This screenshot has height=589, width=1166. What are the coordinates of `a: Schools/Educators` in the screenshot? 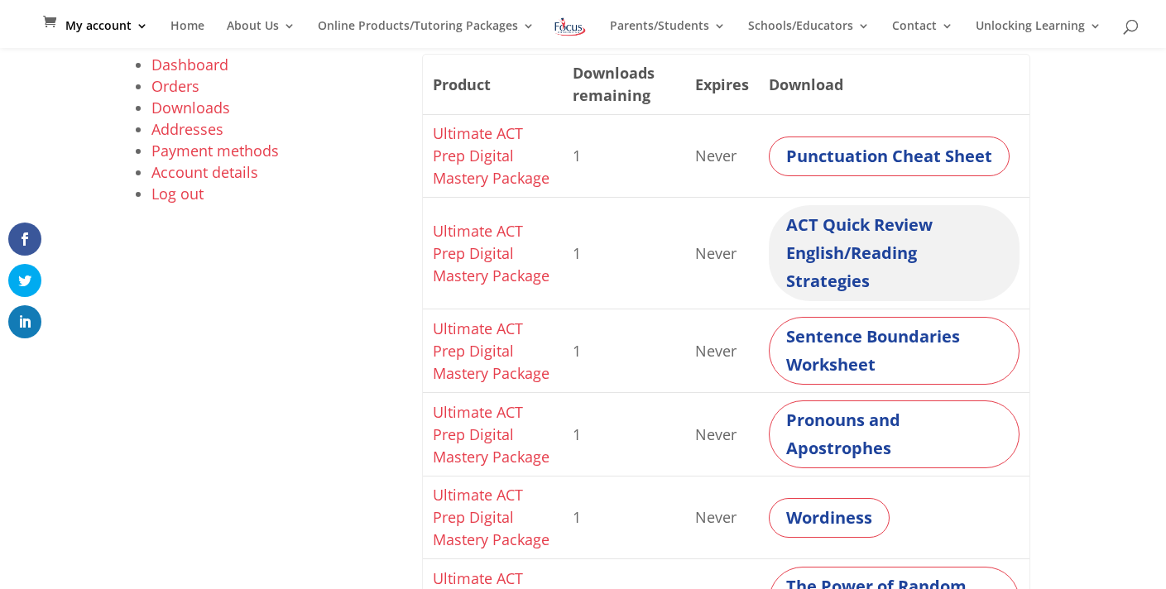 It's located at (808, 34).